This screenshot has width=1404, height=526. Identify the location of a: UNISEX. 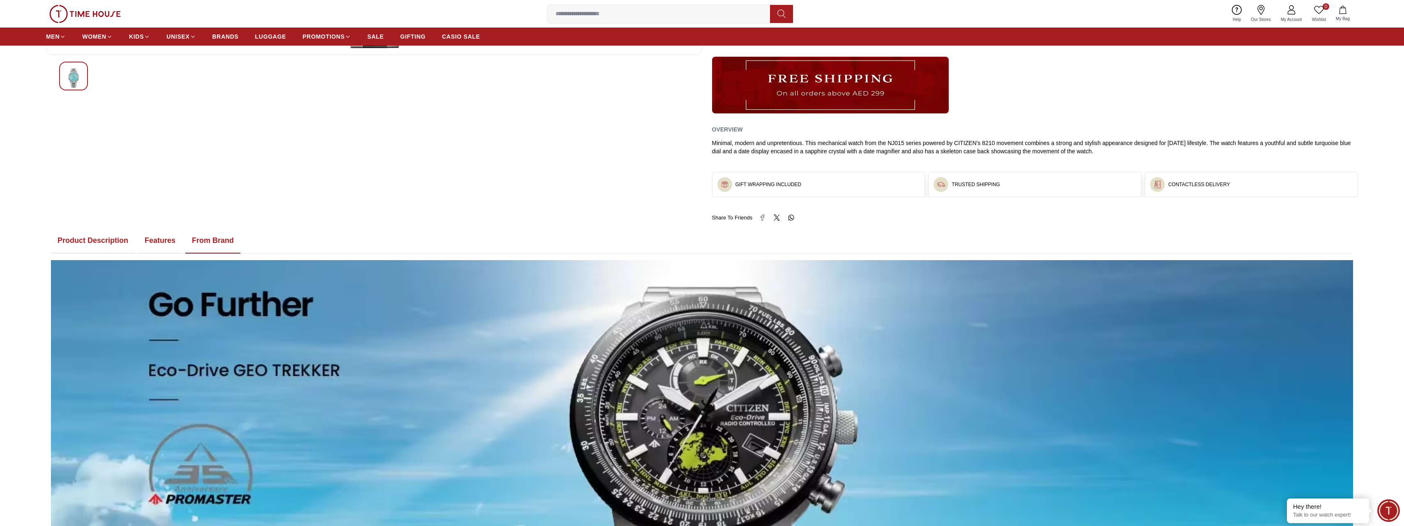
(181, 37).